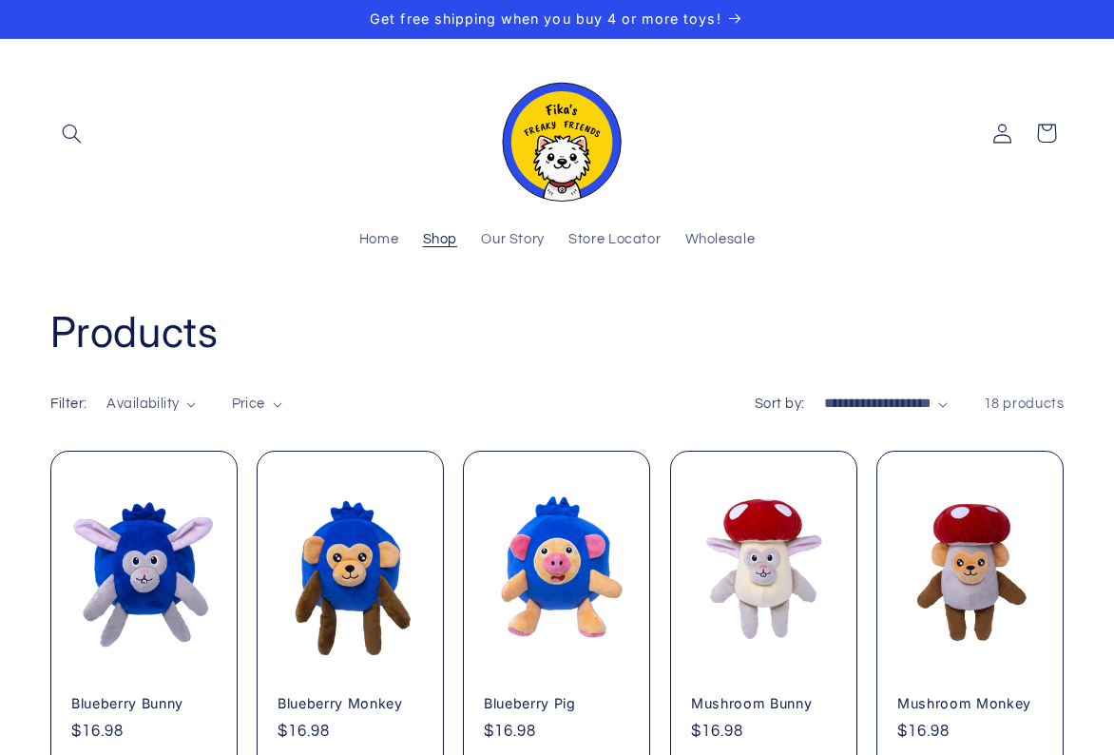 The width and height of the screenshot is (1114, 755). I want to click on h1: Products, so click(557, 332).